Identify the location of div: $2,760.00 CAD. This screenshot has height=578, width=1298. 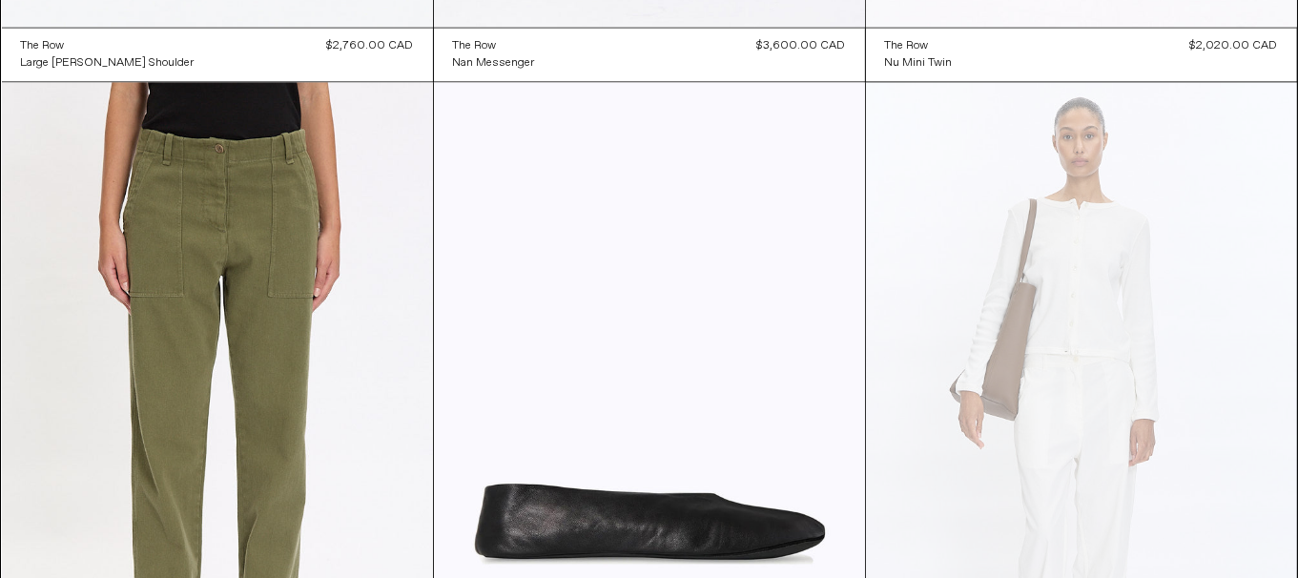
(370, 46).